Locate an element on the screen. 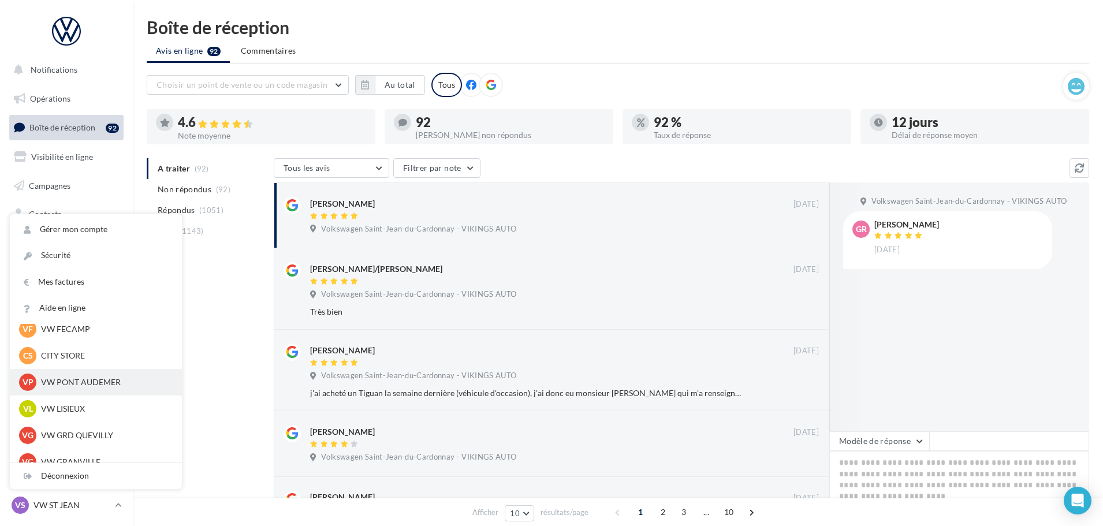 The height and width of the screenshot is (526, 1103). span: Commentaires is located at coordinates (269, 51).